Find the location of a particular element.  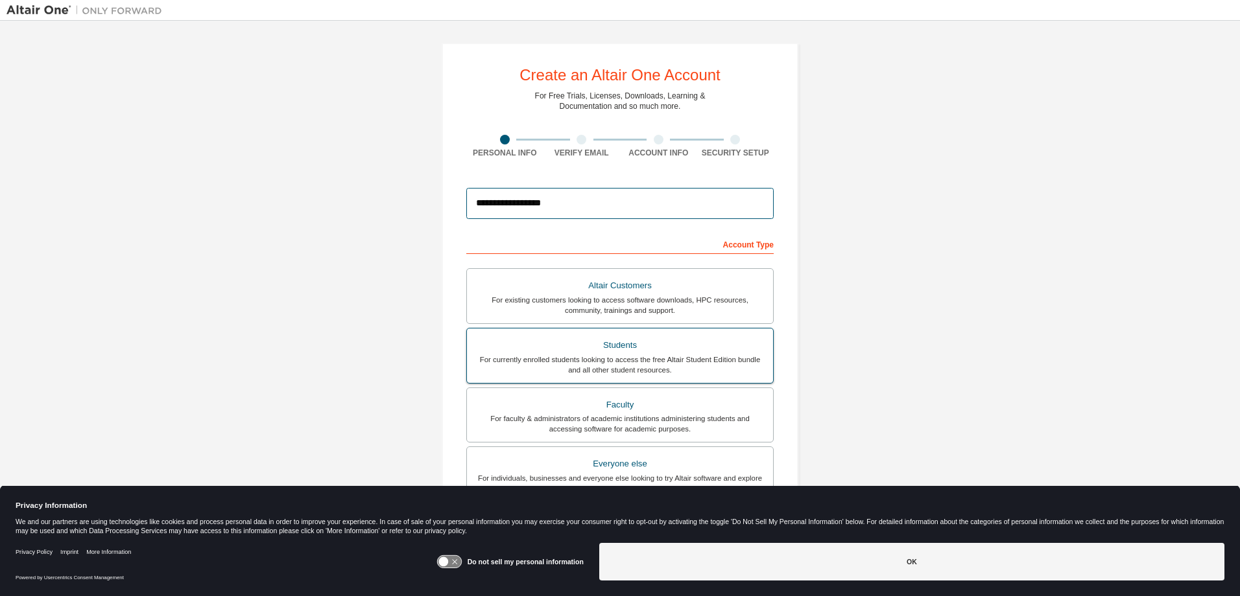

div: For currently enrolled students looking to access the free Altair Student Edition bundle and all ... is located at coordinates (620, 365).